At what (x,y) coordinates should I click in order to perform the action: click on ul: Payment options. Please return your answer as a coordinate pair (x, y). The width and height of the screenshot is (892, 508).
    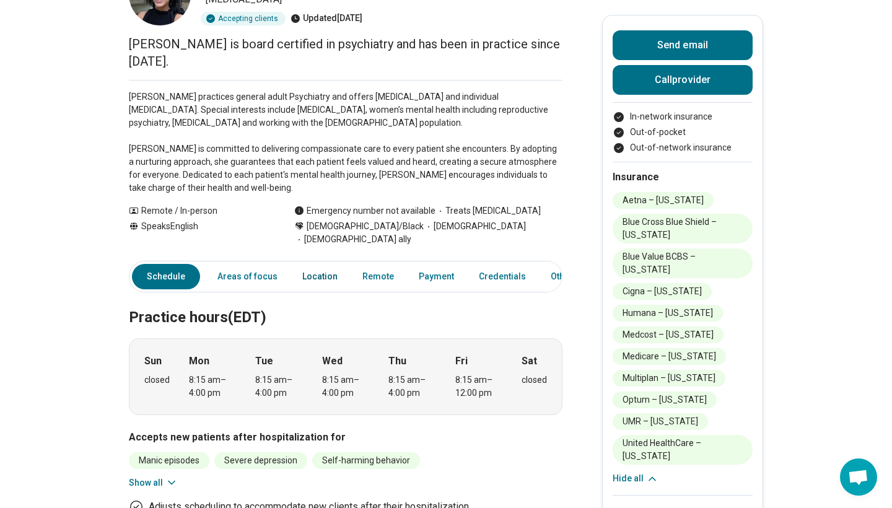
    Looking at the image, I should click on (683, 132).